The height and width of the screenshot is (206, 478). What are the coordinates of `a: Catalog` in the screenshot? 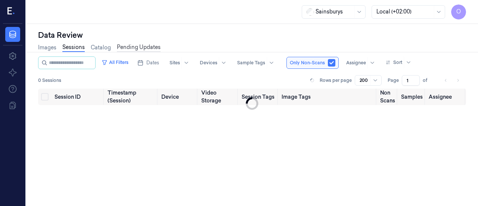 It's located at (101, 47).